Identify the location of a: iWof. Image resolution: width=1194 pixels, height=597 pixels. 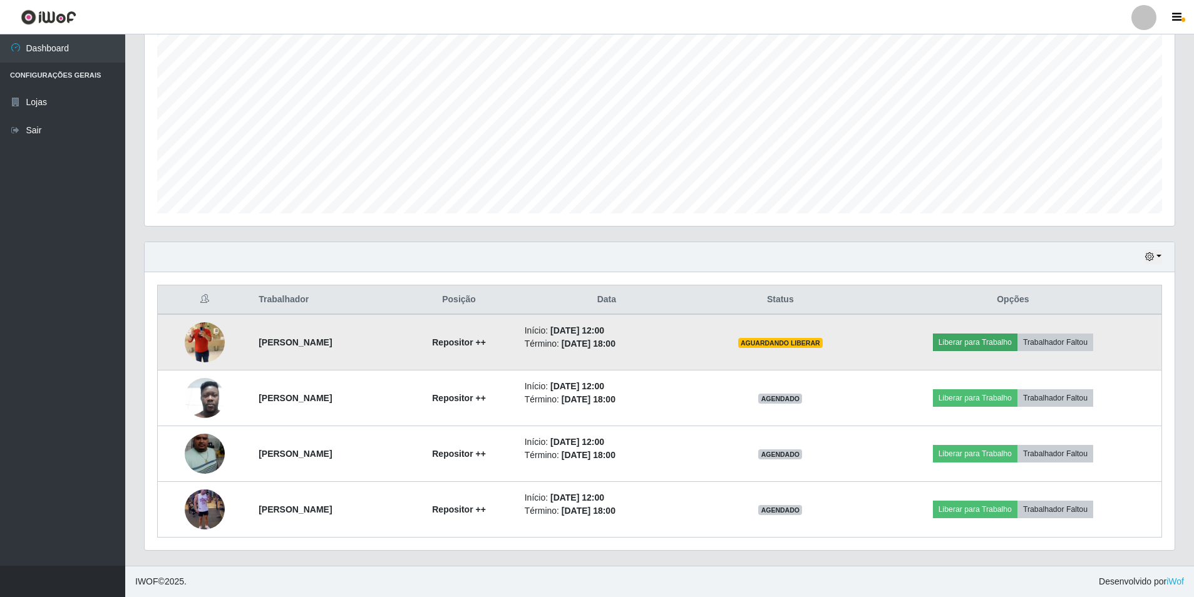
(1175, 581).